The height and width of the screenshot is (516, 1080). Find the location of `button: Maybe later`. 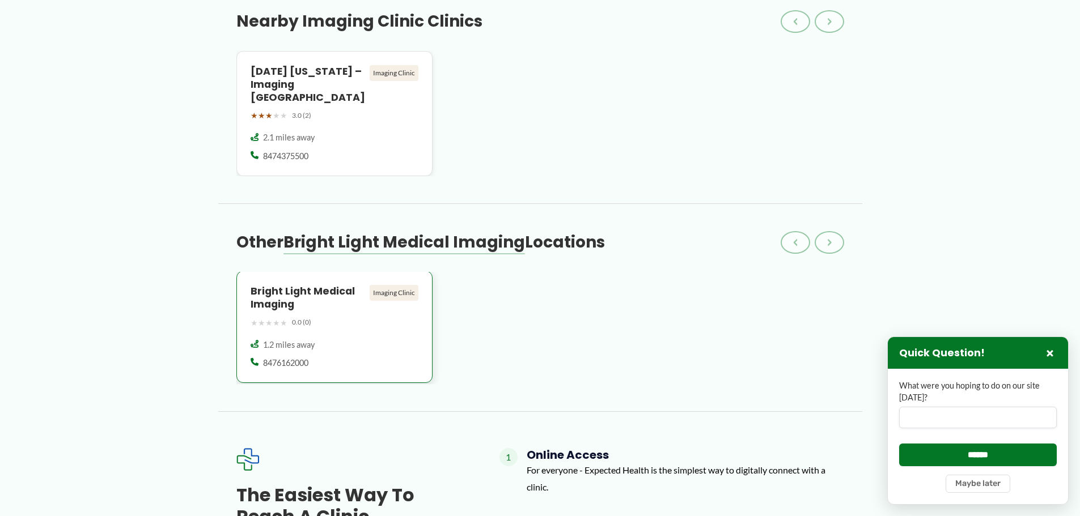

button: Maybe later is located at coordinates (978, 484).